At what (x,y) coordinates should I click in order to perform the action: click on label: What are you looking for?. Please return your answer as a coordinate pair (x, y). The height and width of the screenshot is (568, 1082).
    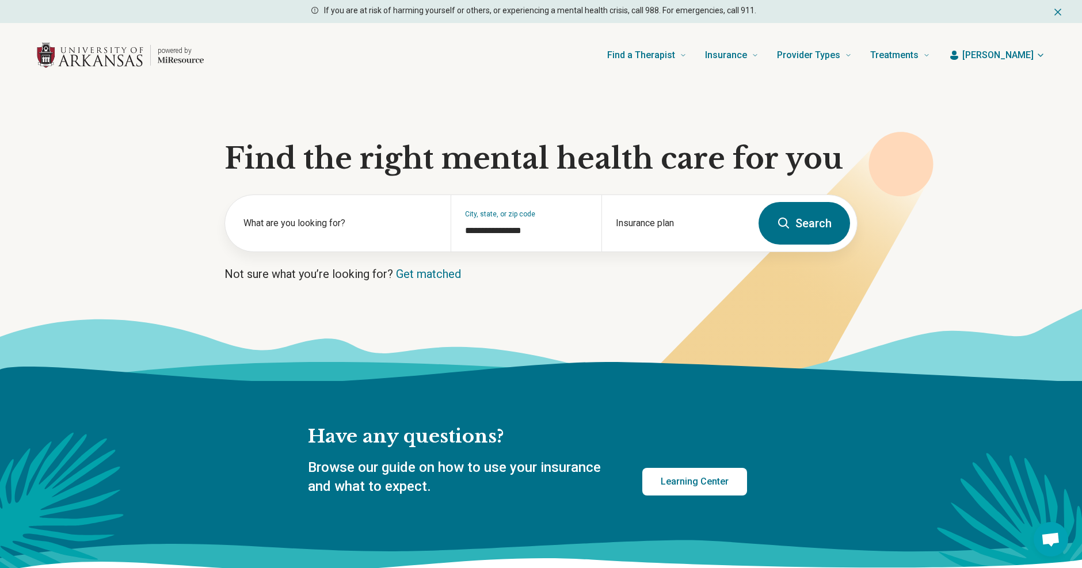
    Looking at the image, I should click on (340, 223).